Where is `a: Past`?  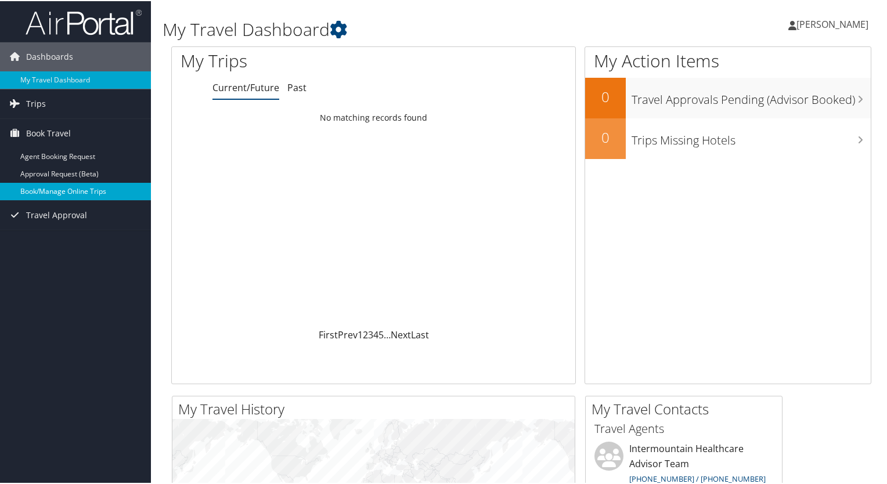 a: Past is located at coordinates (297, 87).